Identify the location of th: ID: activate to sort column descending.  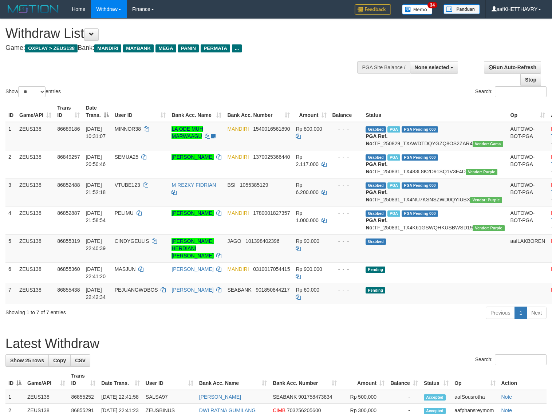
(15, 380).